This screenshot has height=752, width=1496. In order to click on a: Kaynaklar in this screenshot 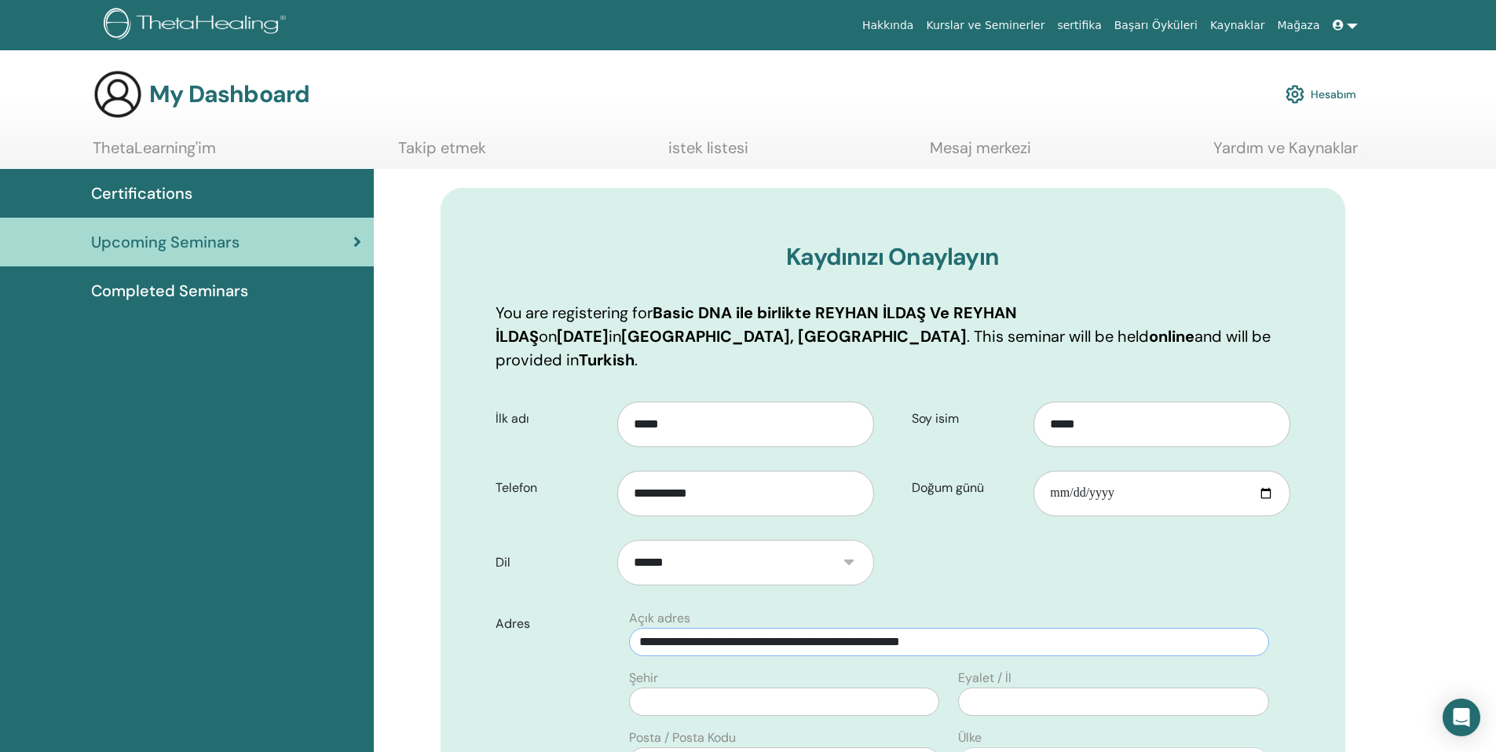, I will do `click(1238, 25)`.